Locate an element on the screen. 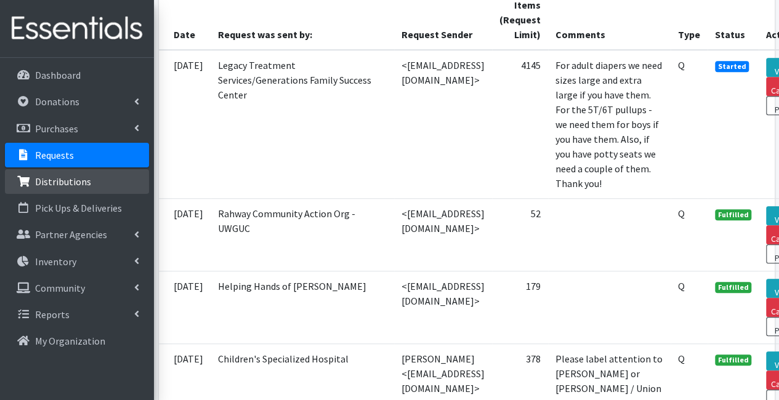 The image size is (779, 400). p: Requests is located at coordinates (54, 155).